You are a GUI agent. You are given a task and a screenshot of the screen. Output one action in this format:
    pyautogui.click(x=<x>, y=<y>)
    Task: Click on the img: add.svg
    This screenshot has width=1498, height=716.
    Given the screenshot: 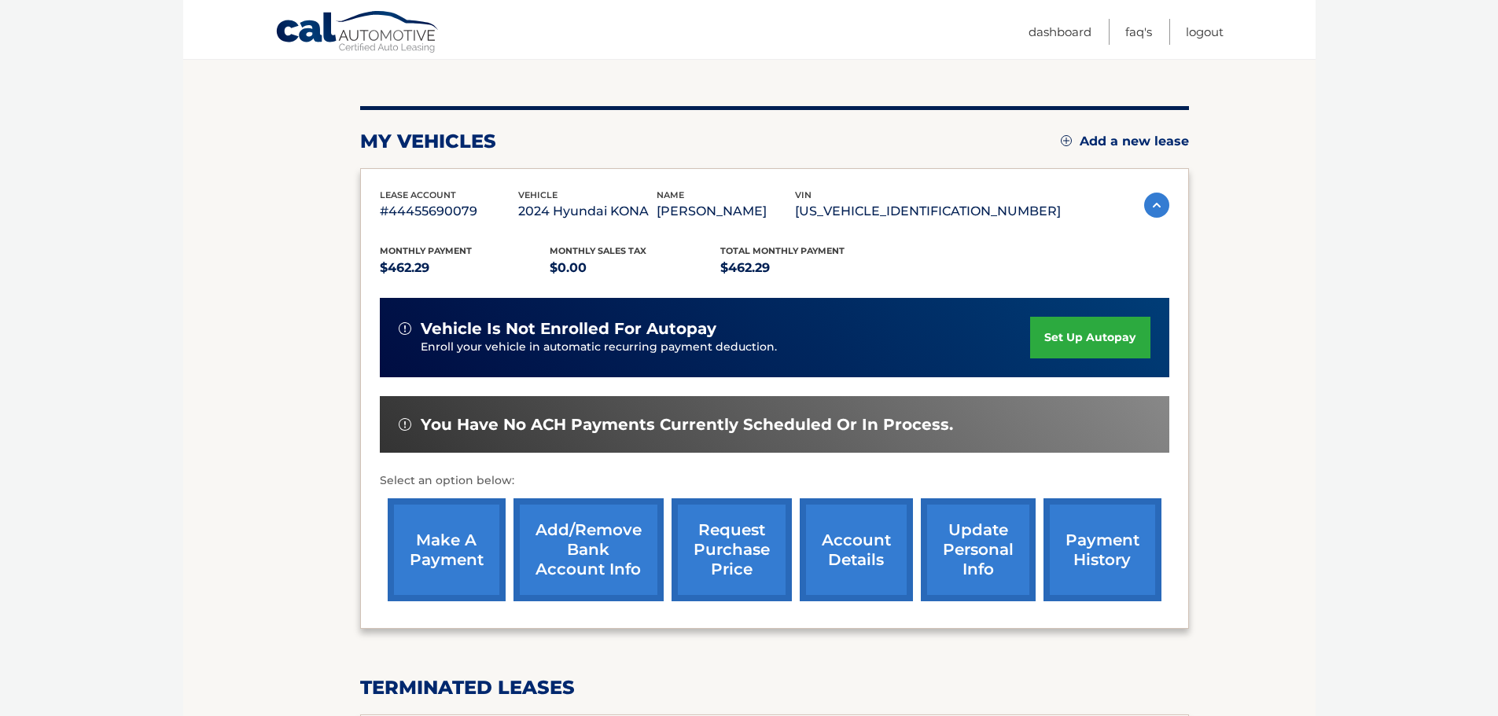 What is the action you would take?
    pyautogui.click(x=1066, y=141)
    